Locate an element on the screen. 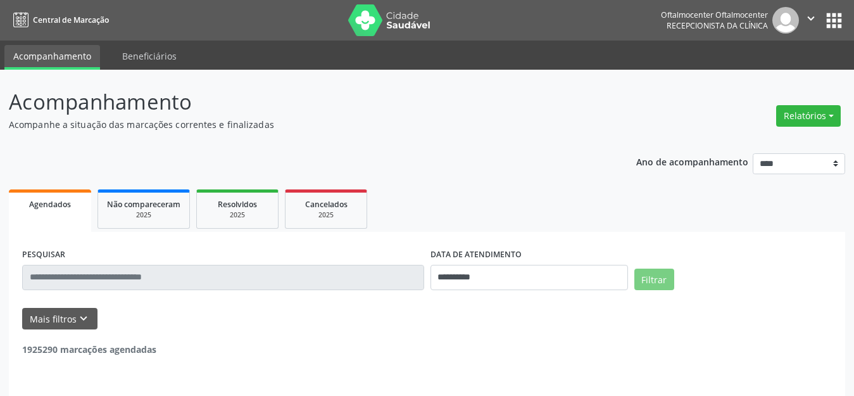  i: keyboard_arrow_down is located at coordinates (84, 318).